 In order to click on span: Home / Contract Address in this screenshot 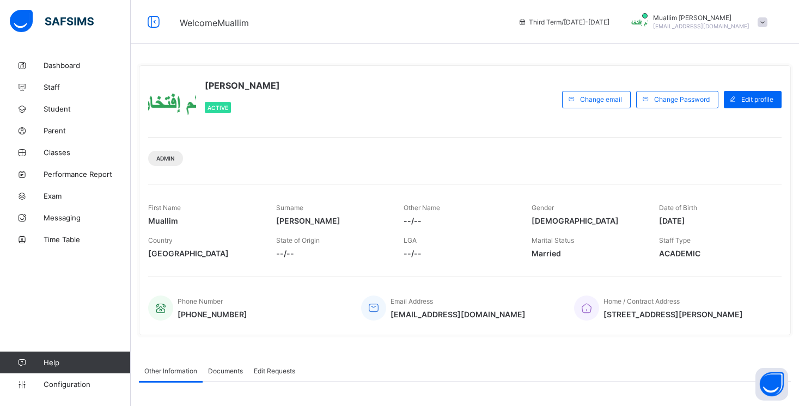, I will do `click(641, 301)`.